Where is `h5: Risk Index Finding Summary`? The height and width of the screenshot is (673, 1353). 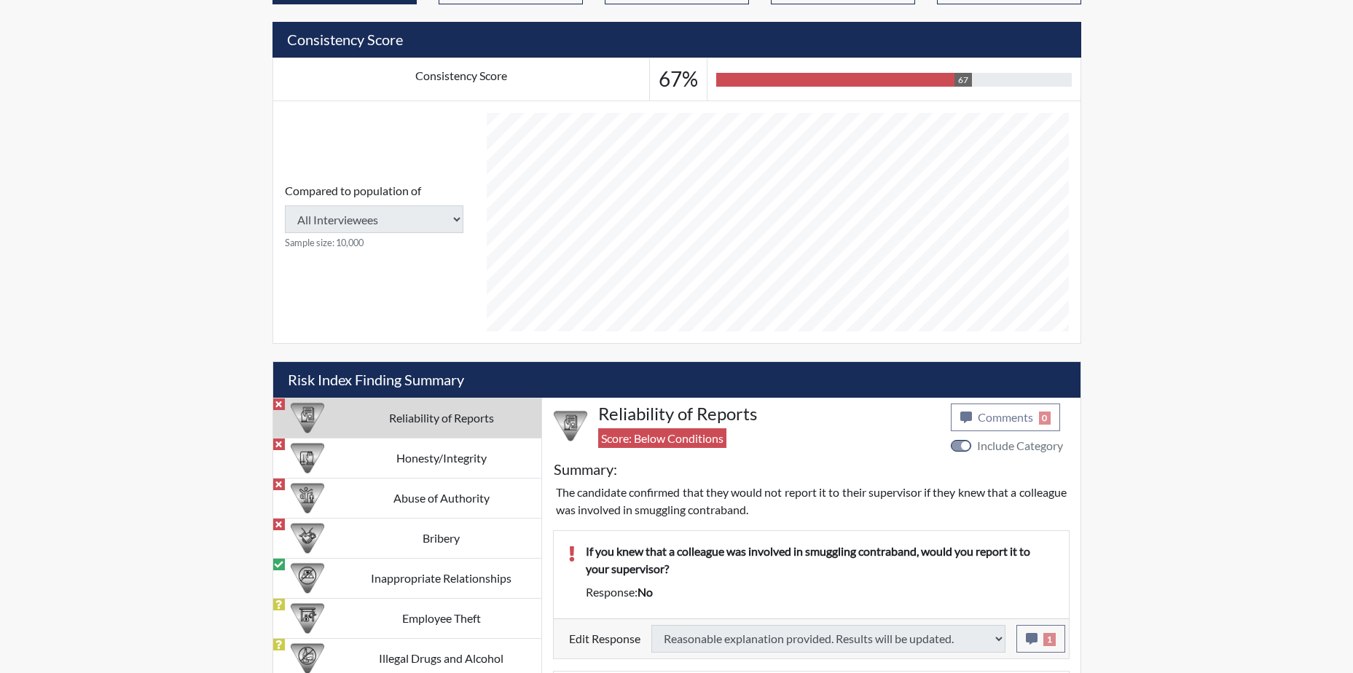 h5: Risk Index Finding Summary is located at coordinates (677, 380).